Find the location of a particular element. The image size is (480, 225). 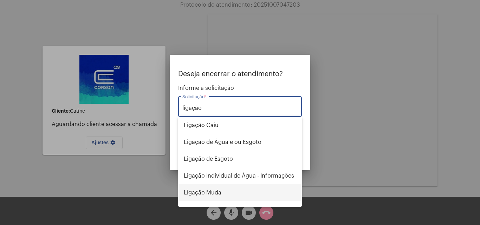

p: Deseja encerrar o atendimento? is located at coordinates (240, 74).